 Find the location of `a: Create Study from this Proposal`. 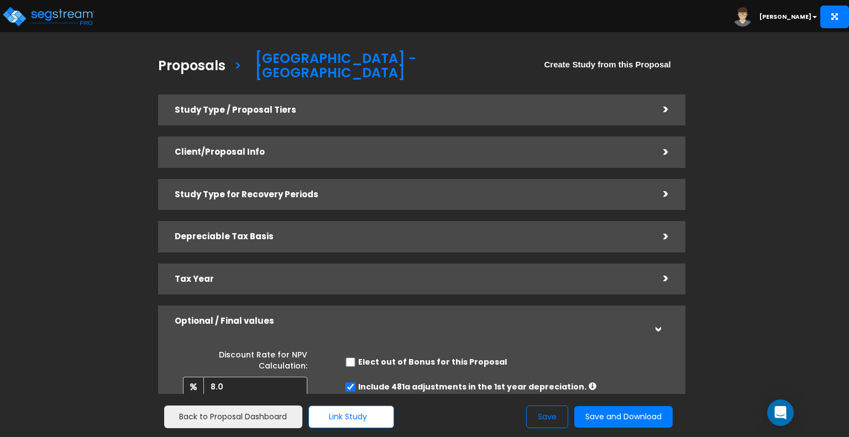

a: Create Study from this Proposal is located at coordinates (608, 64).